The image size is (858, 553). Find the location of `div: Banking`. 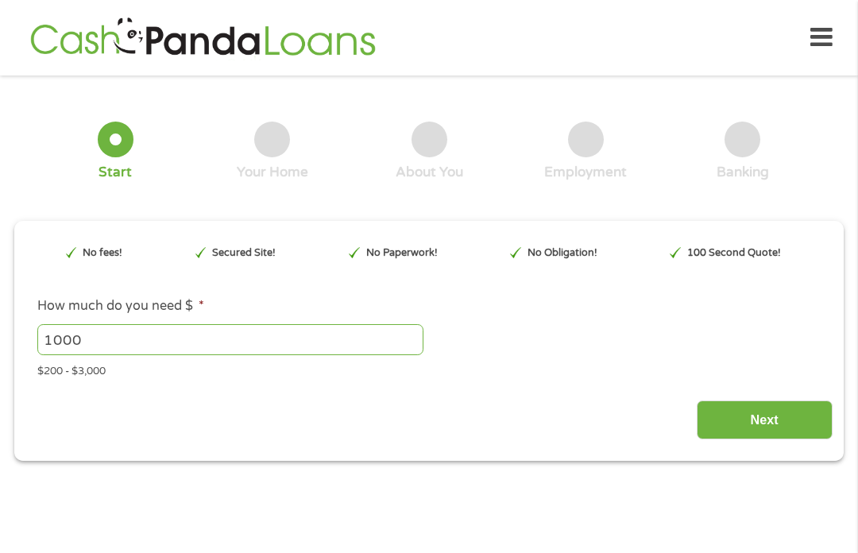

div: Banking is located at coordinates (743, 172).